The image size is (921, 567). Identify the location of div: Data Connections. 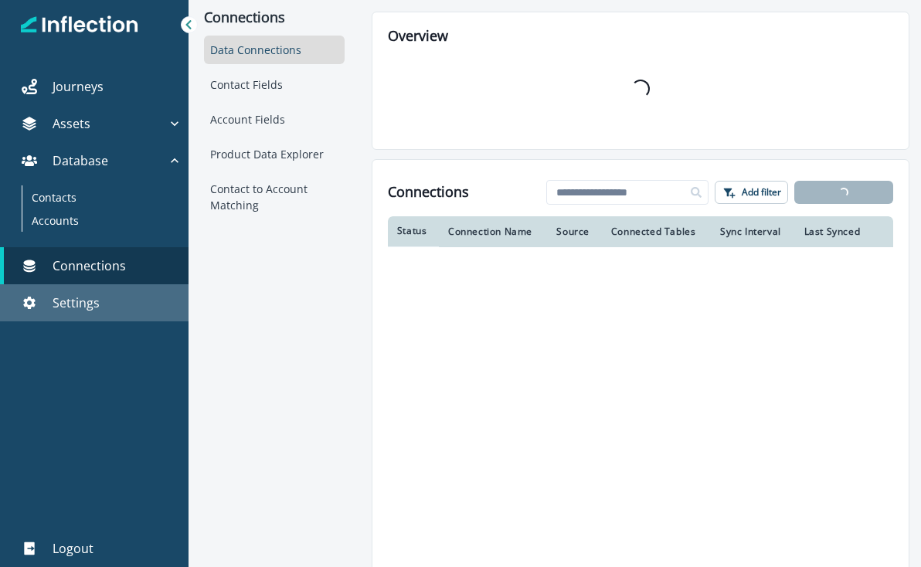
(274, 49).